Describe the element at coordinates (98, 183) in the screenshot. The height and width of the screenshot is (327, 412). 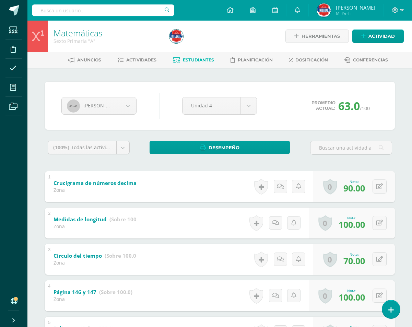
I see `b: Crucigrama de números decimales` at that location.